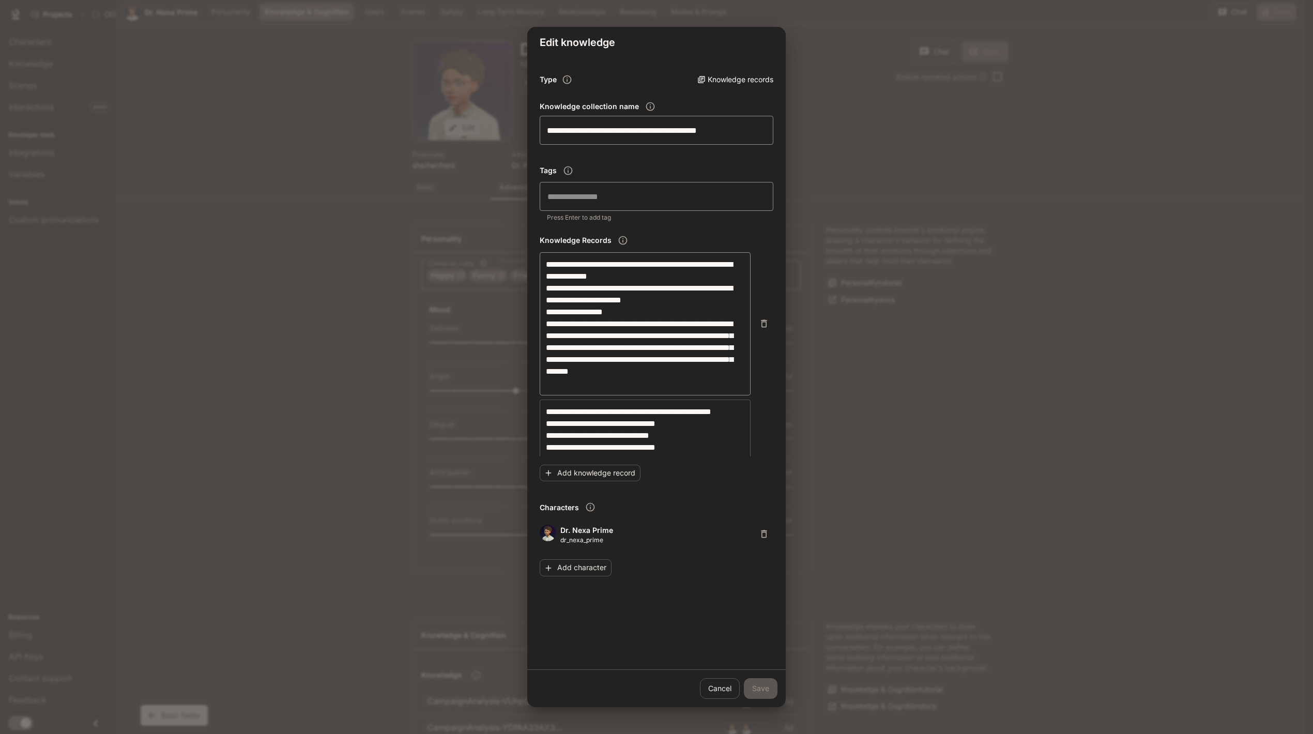 The image size is (1313, 734). Describe the element at coordinates (548, 171) in the screenshot. I see `h6: Tags` at that location.